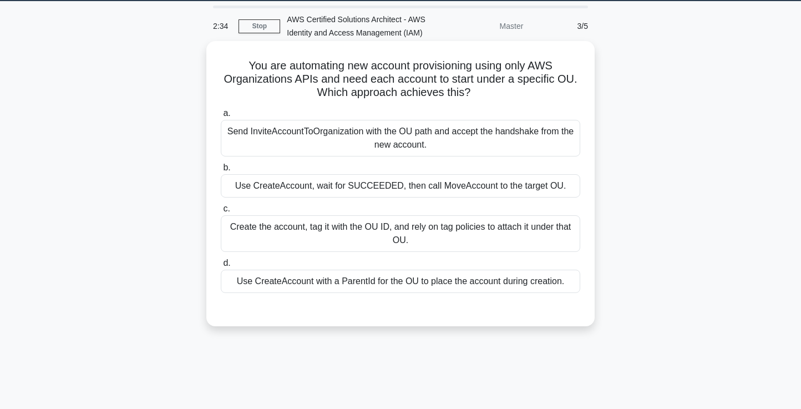 The width and height of the screenshot is (801, 409). What do you see at coordinates (226, 167) in the screenshot?
I see `span: b.` at bounding box center [226, 167].